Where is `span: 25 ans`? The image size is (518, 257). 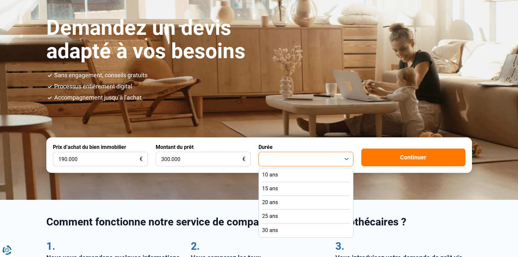 span: 25 ans is located at coordinates (270, 216).